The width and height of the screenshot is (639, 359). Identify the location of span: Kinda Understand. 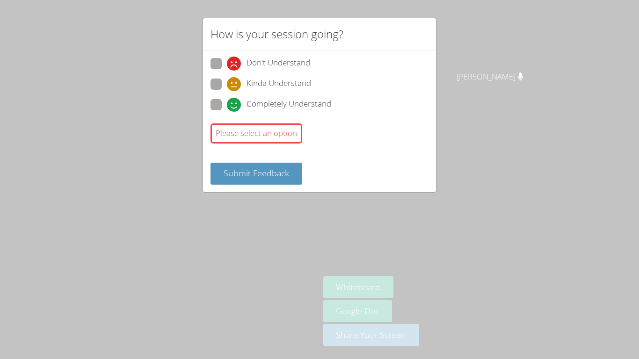
(279, 84).